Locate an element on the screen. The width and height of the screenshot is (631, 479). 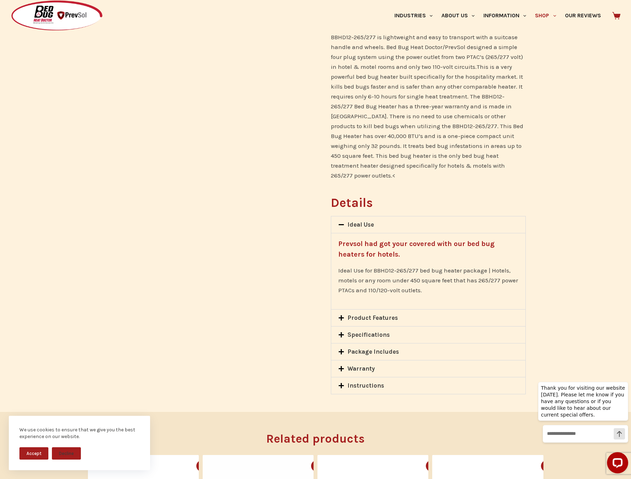
a: Product Features is located at coordinates (373, 318).